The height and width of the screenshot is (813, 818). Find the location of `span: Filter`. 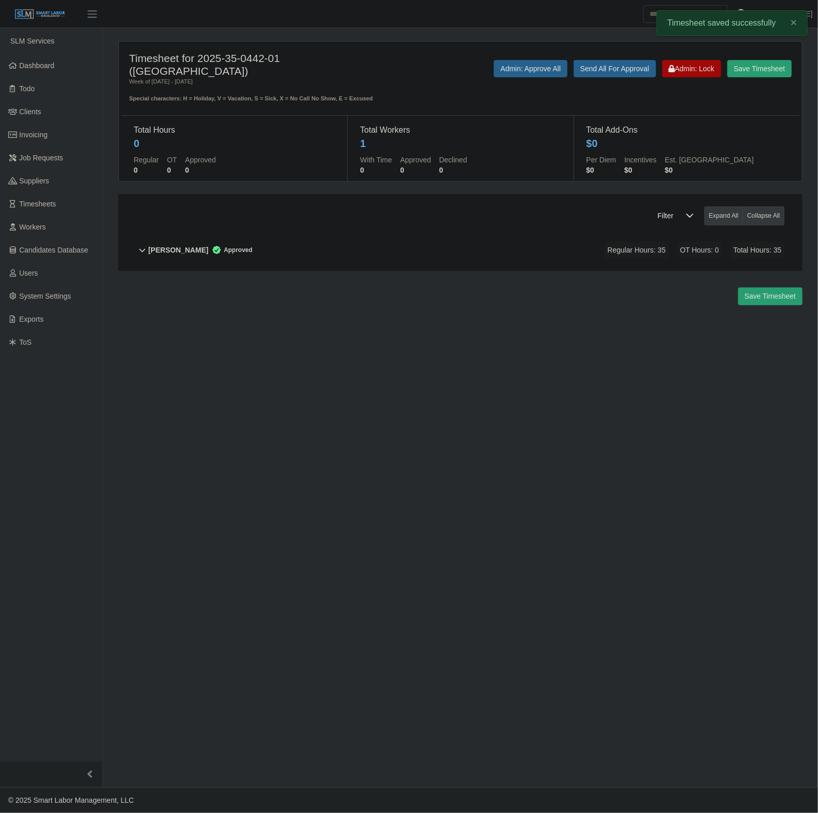

span: Filter is located at coordinates (666, 216).